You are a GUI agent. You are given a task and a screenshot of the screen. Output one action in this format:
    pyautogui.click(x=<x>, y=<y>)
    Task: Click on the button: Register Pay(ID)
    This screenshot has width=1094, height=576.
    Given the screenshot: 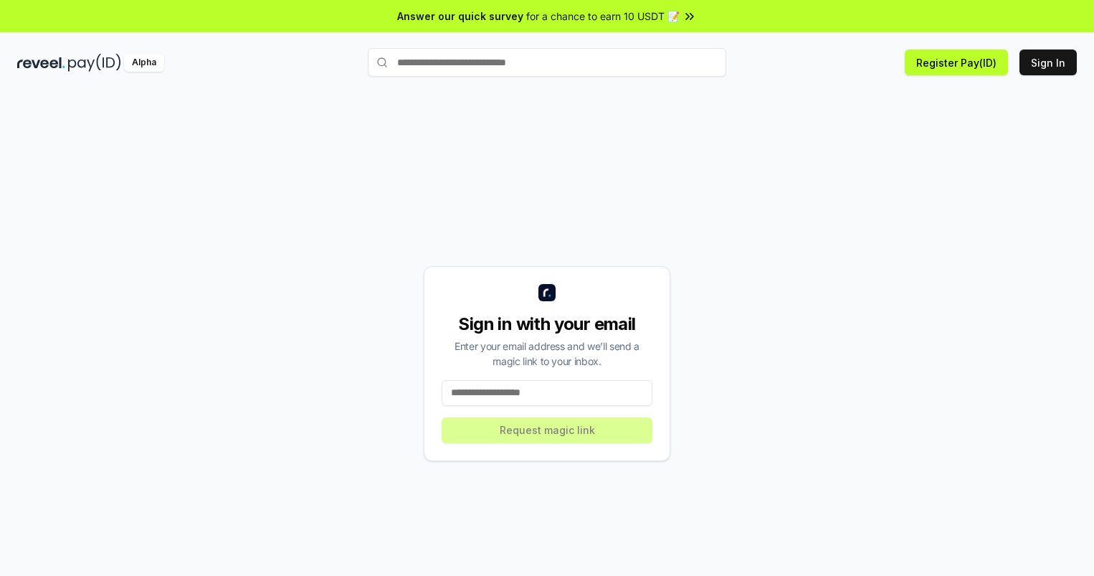 What is the action you would take?
    pyautogui.click(x=956, y=62)
    